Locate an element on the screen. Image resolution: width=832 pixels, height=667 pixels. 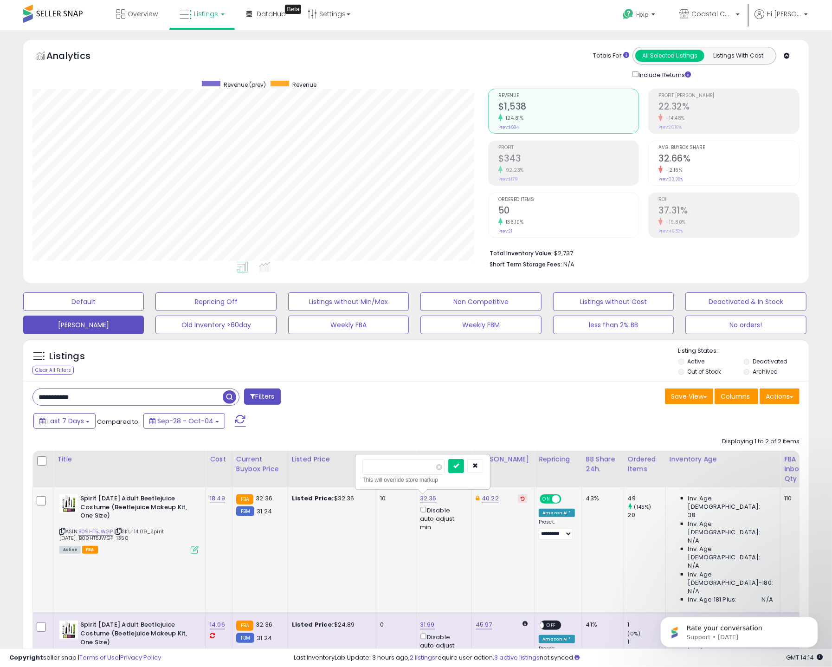
div: Amazon AI * is located at coordinates (557, 513).